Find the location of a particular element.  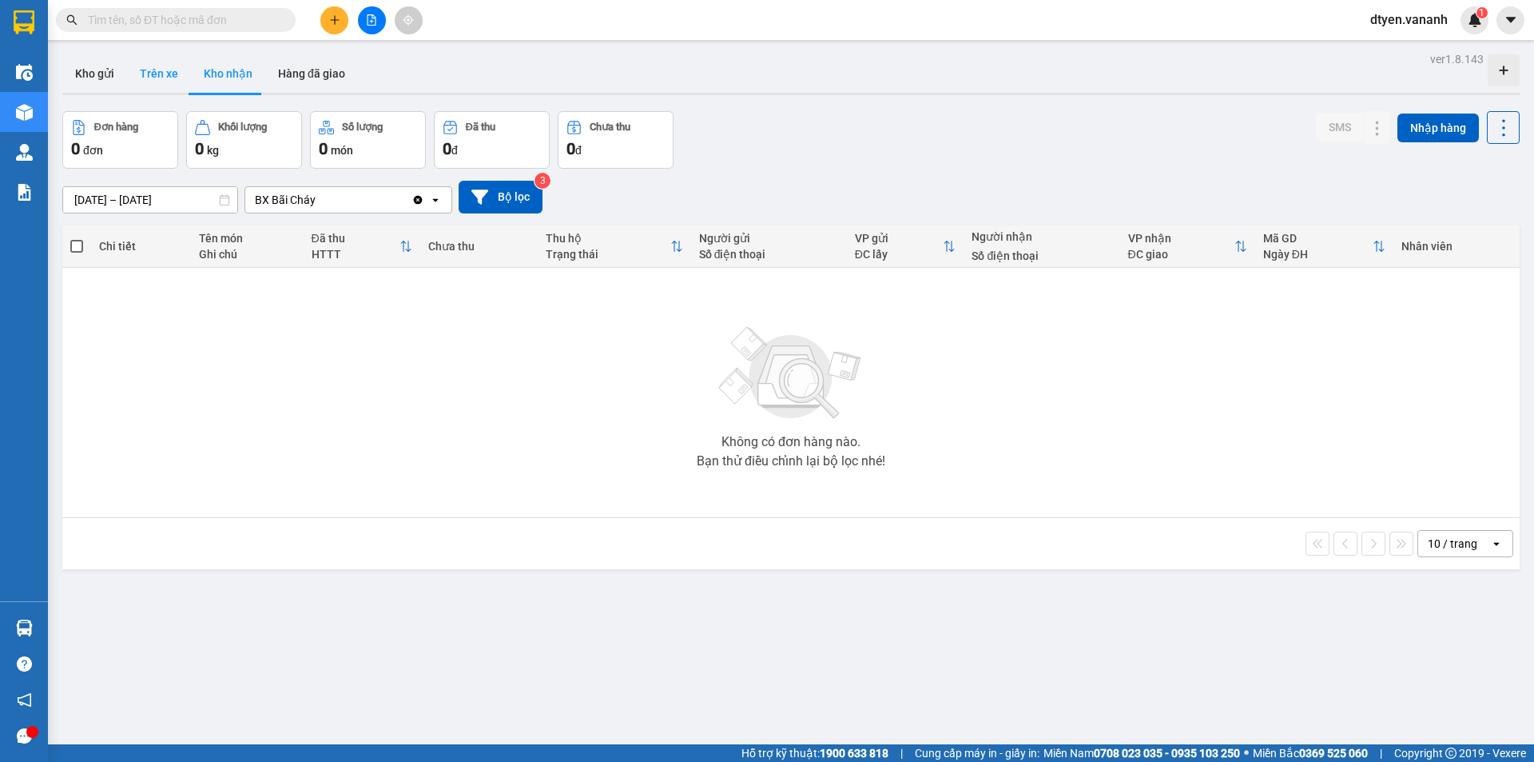

div: Không có đơn hàng nào. is located at coordinates (791, 442).